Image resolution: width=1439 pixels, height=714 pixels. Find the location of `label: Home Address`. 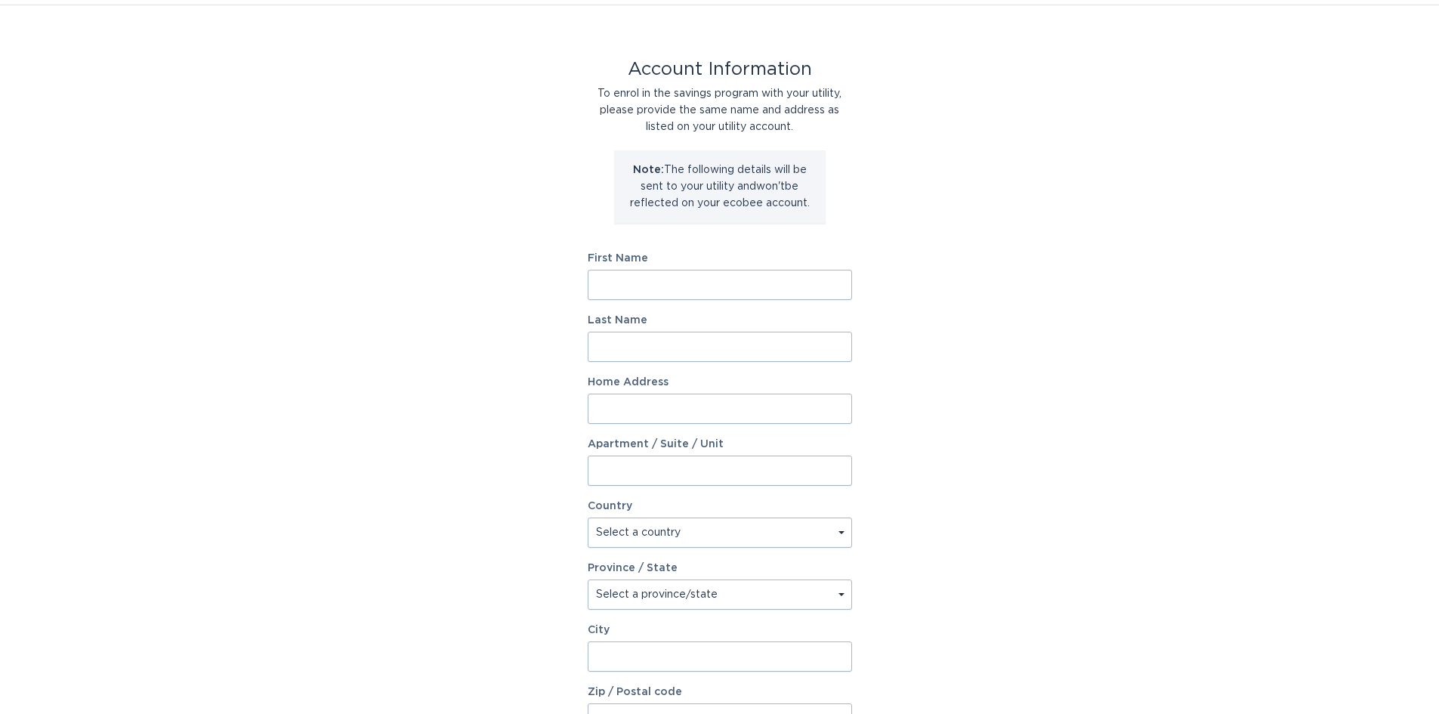

label: Home Address is located at coordinates (720, 382).